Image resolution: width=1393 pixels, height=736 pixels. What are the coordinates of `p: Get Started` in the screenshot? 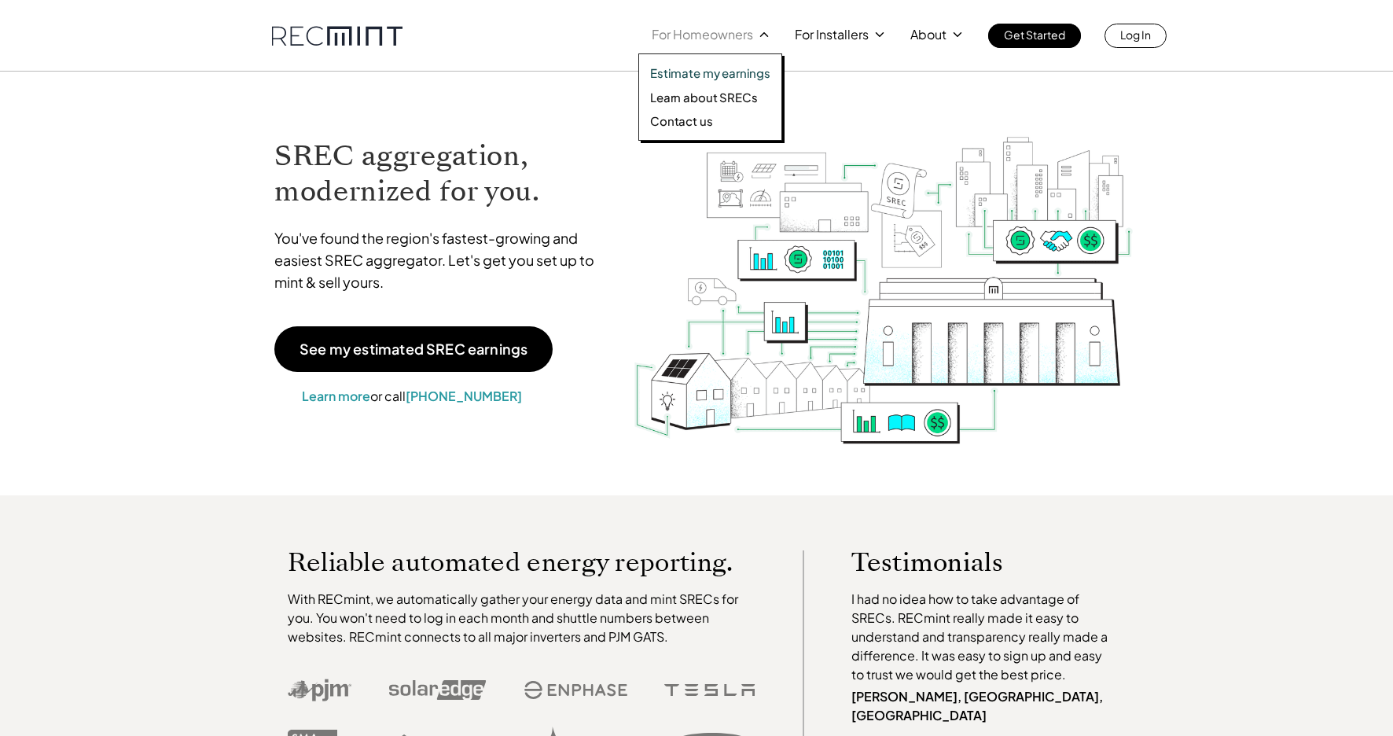 It's located at (1034, 35).